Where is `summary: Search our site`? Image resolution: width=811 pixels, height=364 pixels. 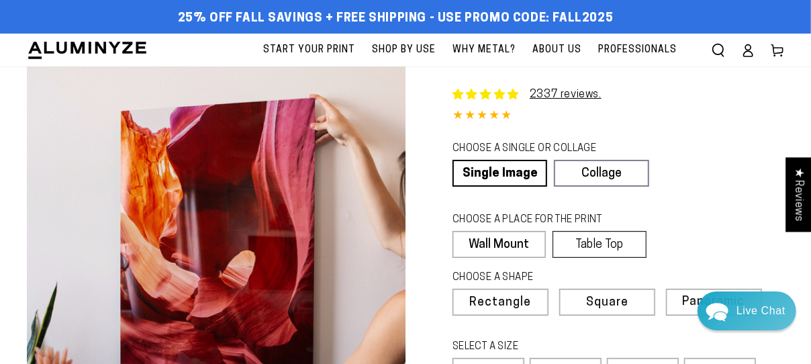 summary: Search our site is located at coordinates (718, 50).